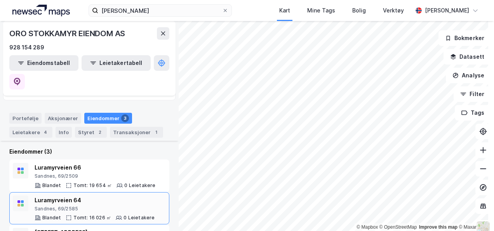  What do you see at coordinates (68, 33) in the screenshot?
I see `div: ORO STOKKAMYR EIENDOM AS` at bounding box center [68, 33].